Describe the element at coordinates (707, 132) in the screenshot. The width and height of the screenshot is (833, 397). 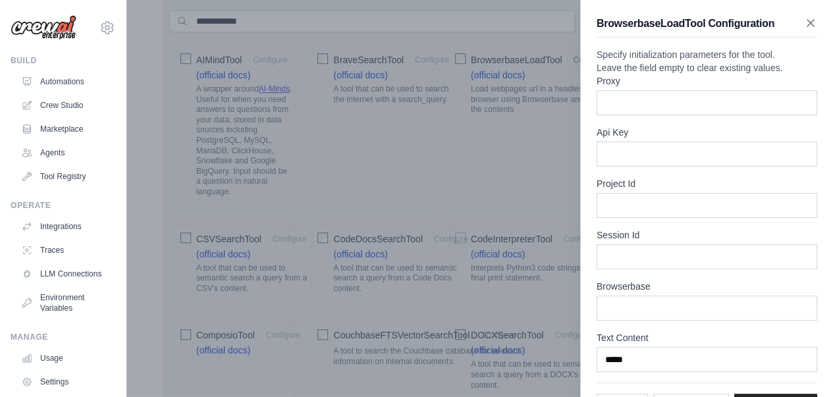
I see `label: Api Key` at that location.